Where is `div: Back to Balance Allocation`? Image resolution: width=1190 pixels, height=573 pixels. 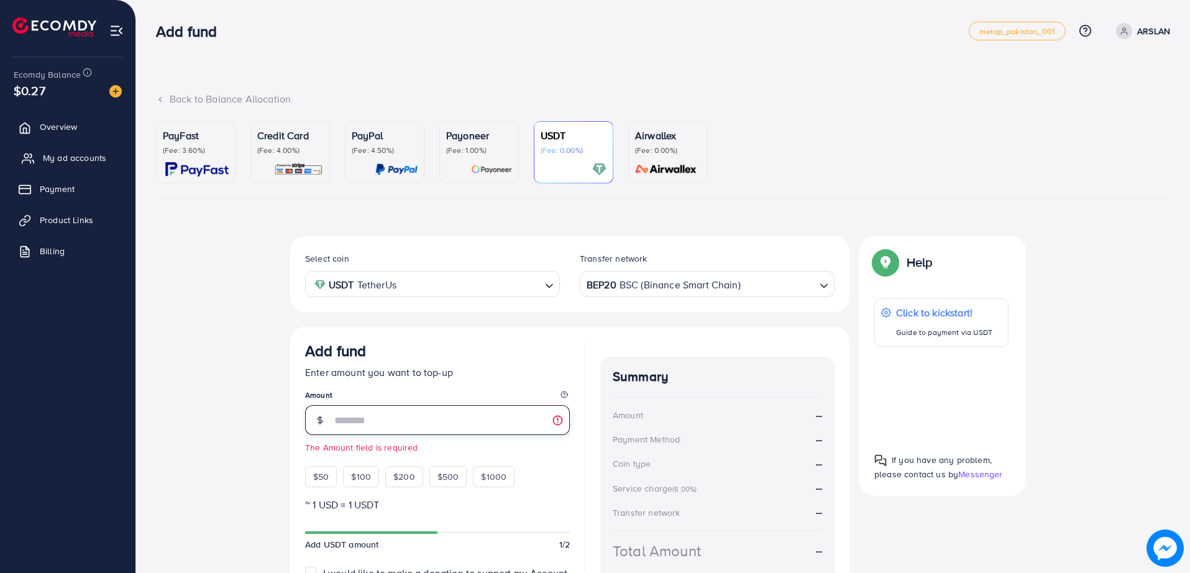
div: Back to Balance Allocation is located at coordinates (663, 99).